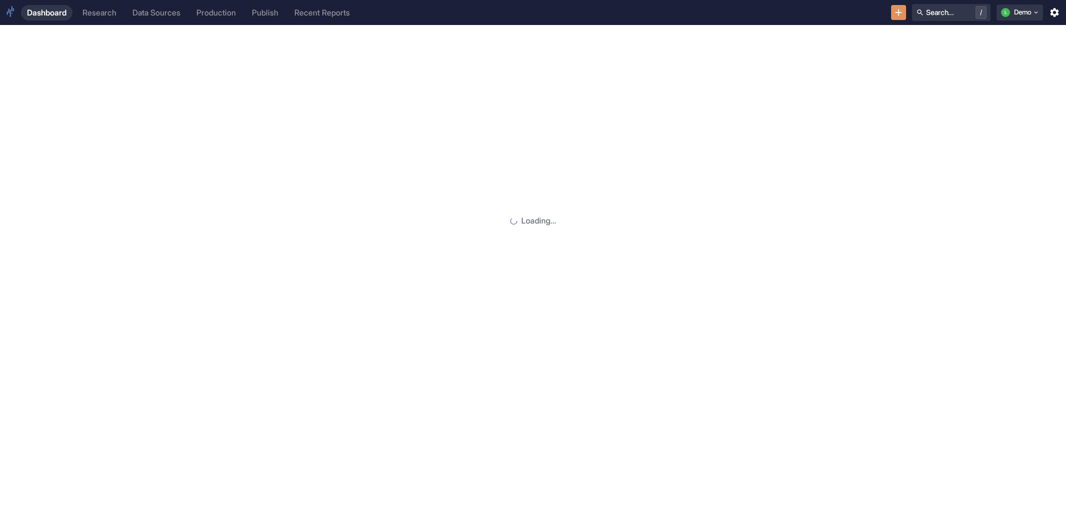 This screenshot has height=529, width=1066. Describe the element at coordinates (265, 12) in the screenshot. I see `div: Publish` at that location.